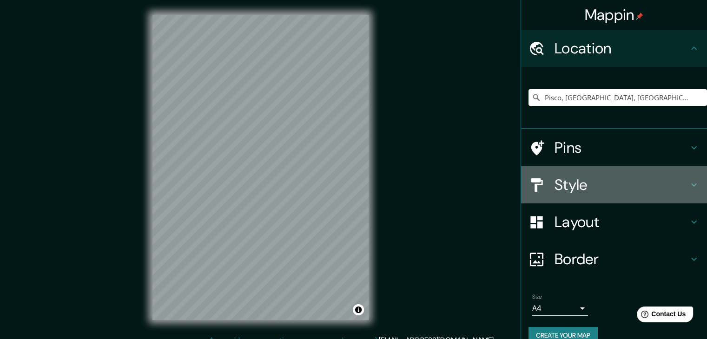 The image size is (707, 339). Describe the element at coordinates (260, 167) in the screenshot. I see `canvas: Map` at that location.